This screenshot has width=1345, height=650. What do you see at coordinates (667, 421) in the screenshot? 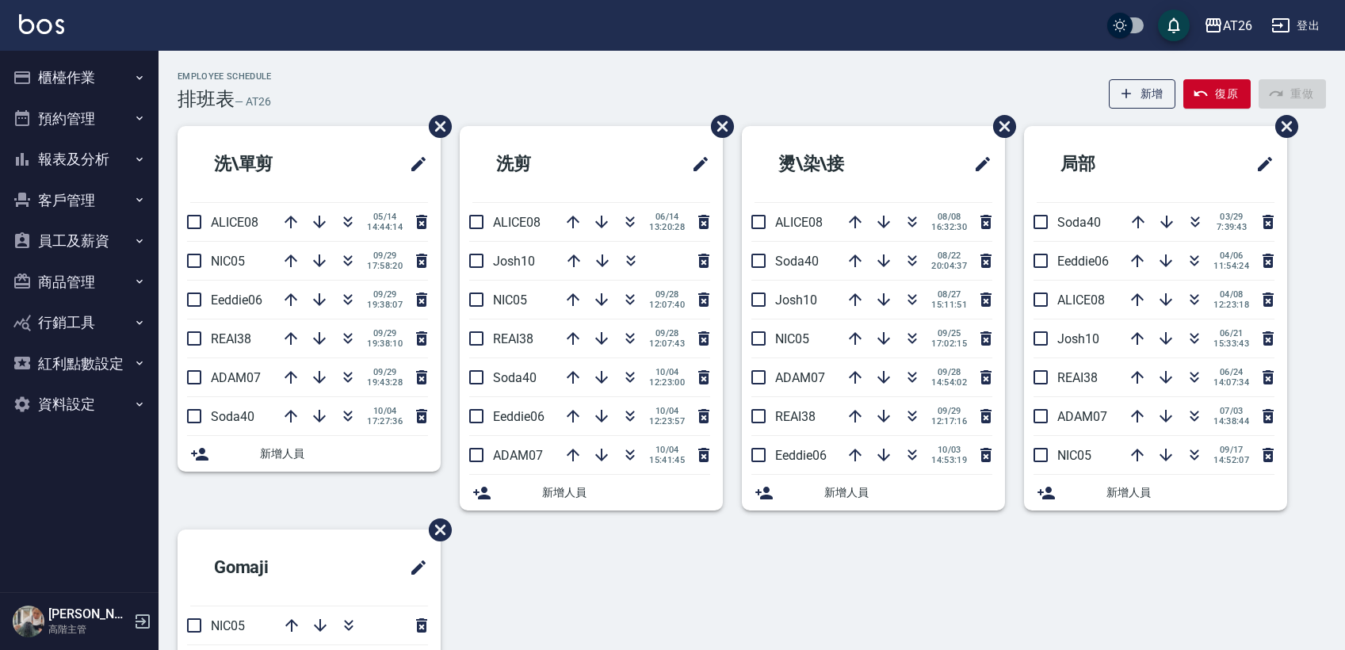
I see `span: 12:23:57` at bounding box center [667, 421].